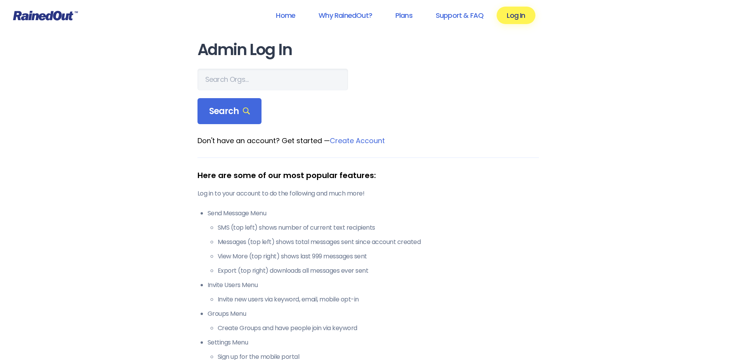 Image resolution: width=736 pixels, height=360 pixels. What do you see at coordinates (230, 111) in the screenshot?
I see `span: Search` at bounding box center [230, 111].